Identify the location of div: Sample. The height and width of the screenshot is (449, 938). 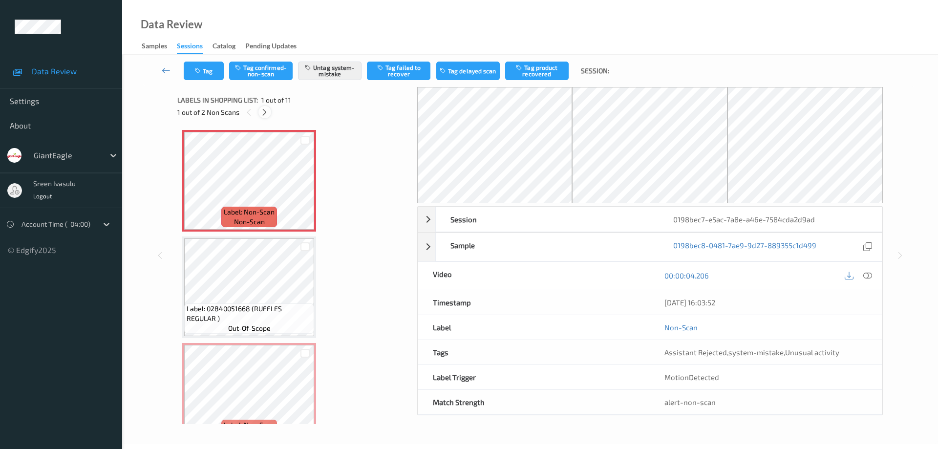
(547, 247).